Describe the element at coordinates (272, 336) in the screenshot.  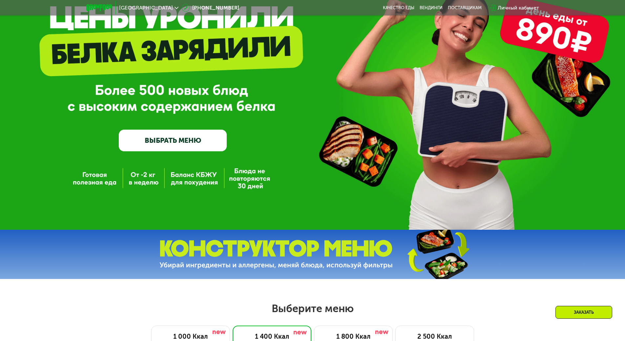
I see `div: 1 400 Ккал` at that location.